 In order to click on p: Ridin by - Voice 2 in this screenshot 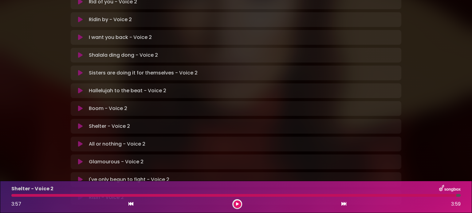, I will do `click(110, 20)`.